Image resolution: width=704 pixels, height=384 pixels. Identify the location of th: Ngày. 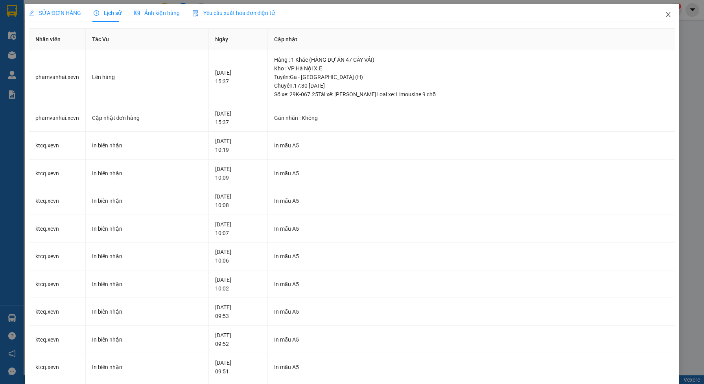
(238, 39).